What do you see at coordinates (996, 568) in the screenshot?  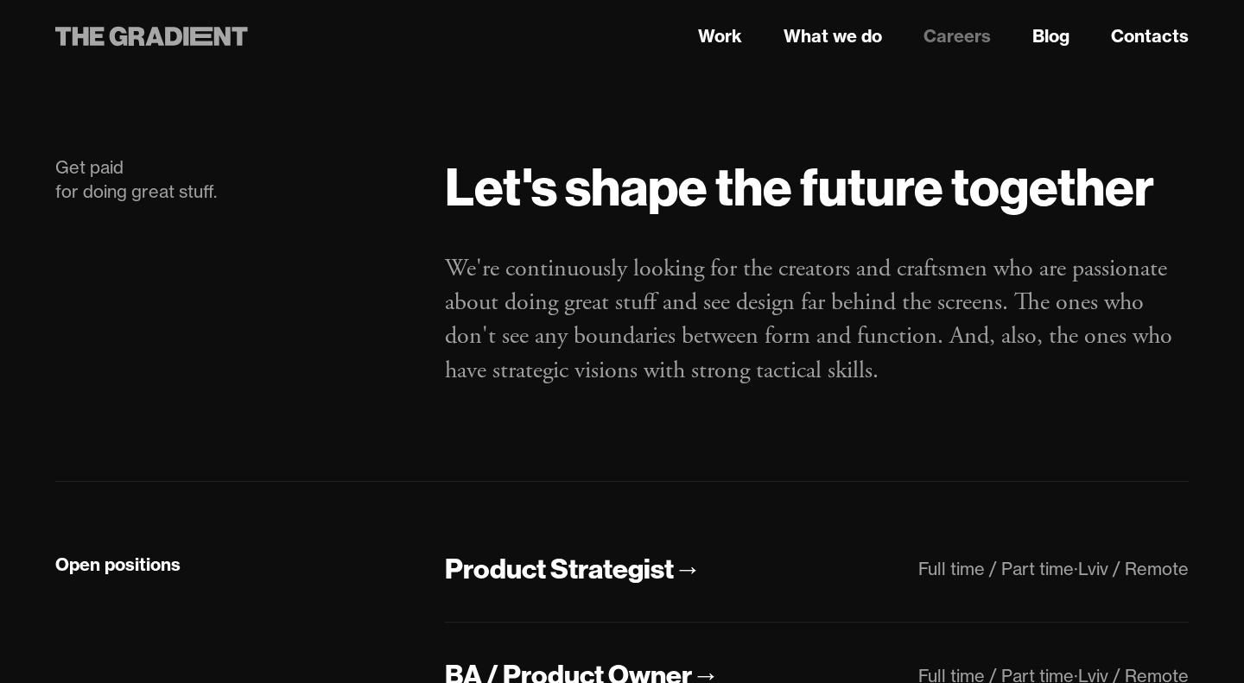 I see `div: Full time / Part time` at bounding box center [996, 568].